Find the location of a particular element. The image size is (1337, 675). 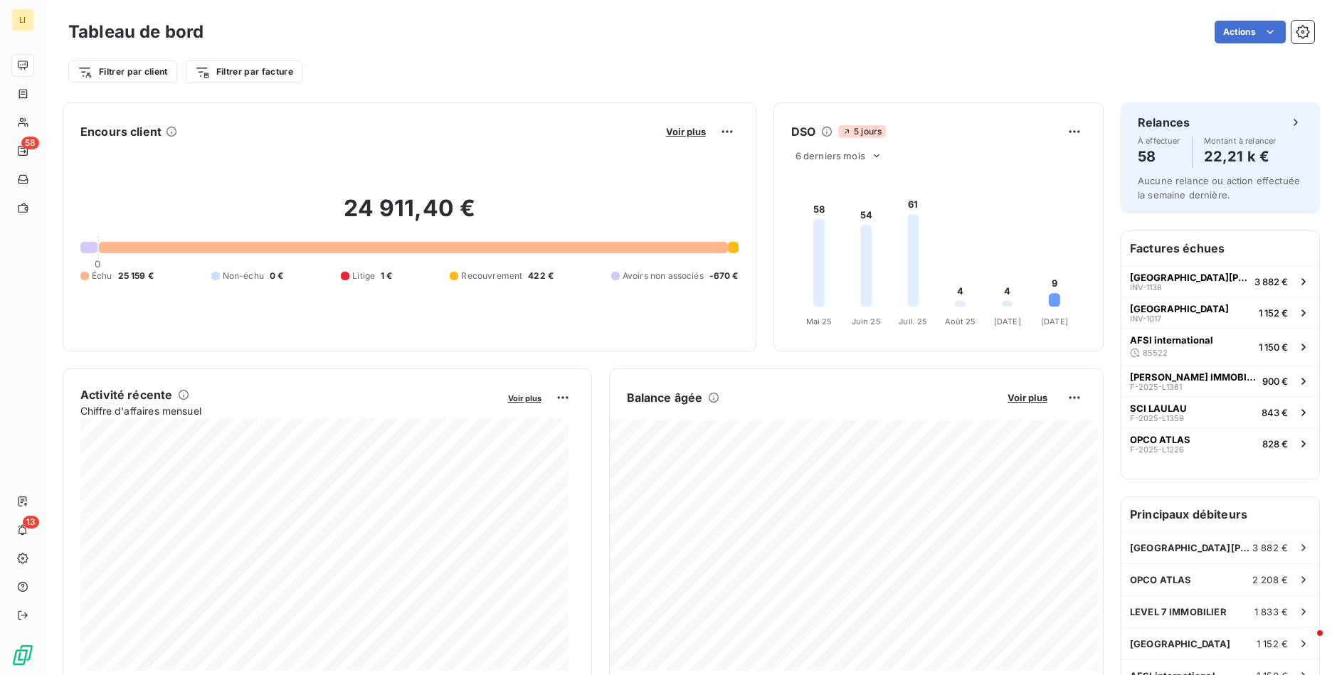

span: F-2025-L1361 is located at coordinates (1156, 387).